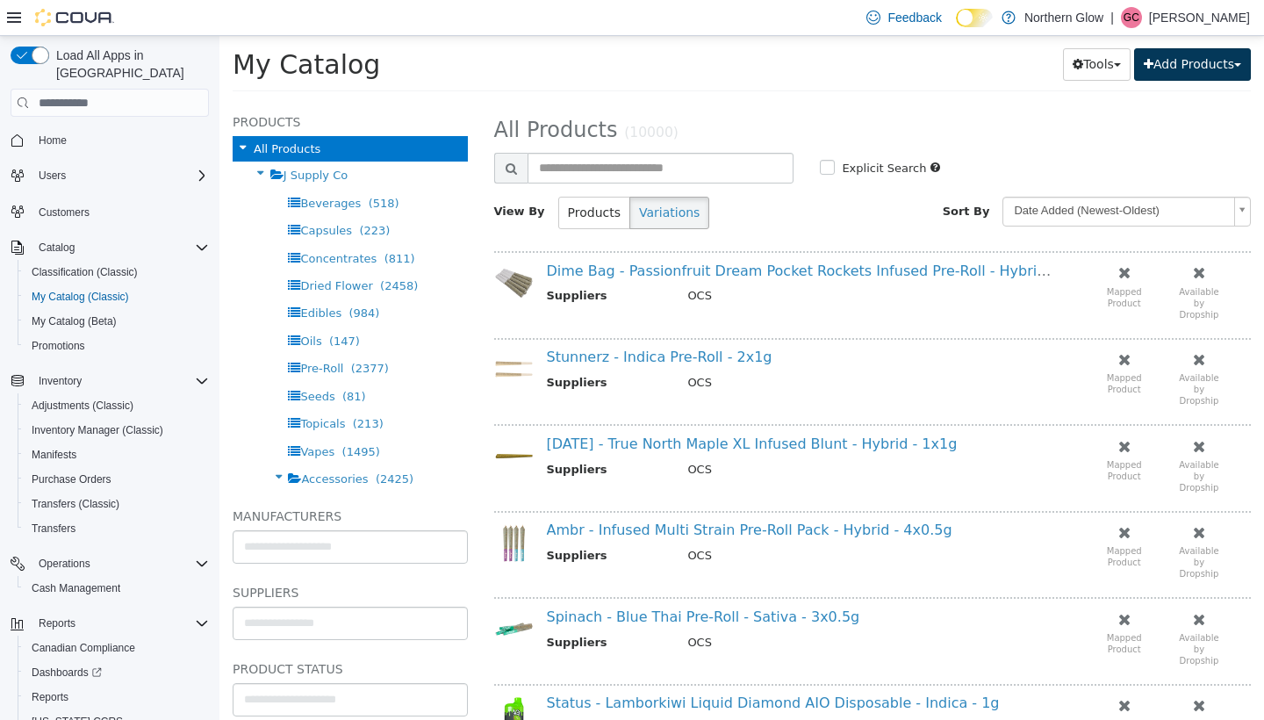 This screenshot has width=1264, height=720. What do you see at coordinates (106, 194) in the screenshot?
I see `span: Capsules` at bounding box center [106, 194].